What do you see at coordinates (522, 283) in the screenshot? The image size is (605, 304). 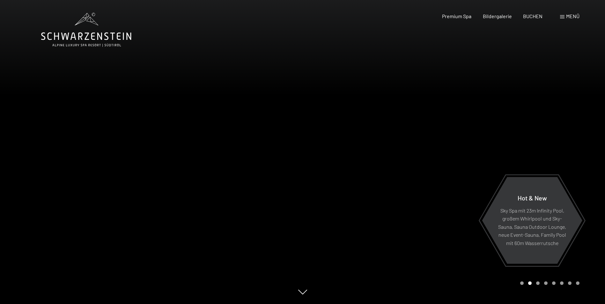 I see `div: Carousel Page 1` at bounding box center [522, 283].